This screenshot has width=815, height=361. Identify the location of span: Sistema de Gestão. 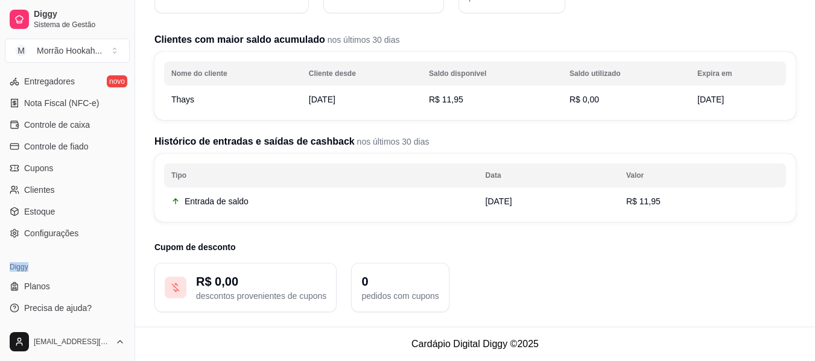
(79, 25).